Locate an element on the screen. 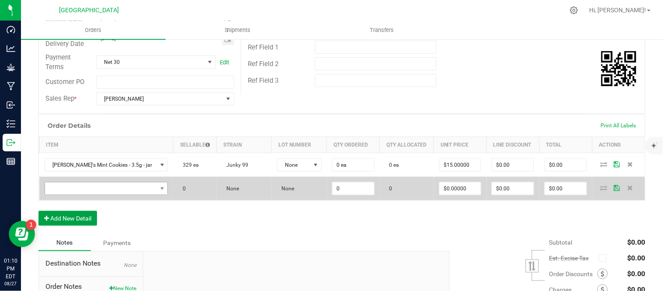  span: Ref Field 2 is located at coordinates (263, 64).